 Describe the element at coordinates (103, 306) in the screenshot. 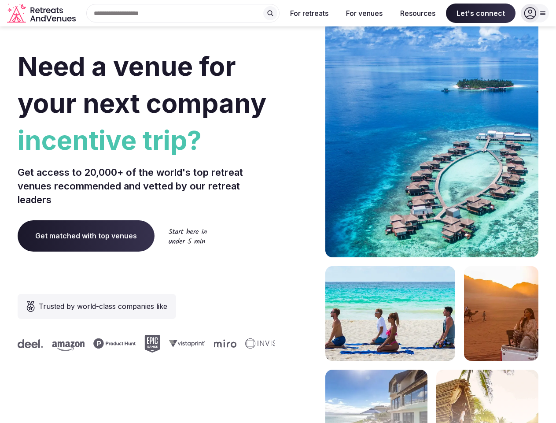

I see `span: Trusted by world-class companies like` at that location.